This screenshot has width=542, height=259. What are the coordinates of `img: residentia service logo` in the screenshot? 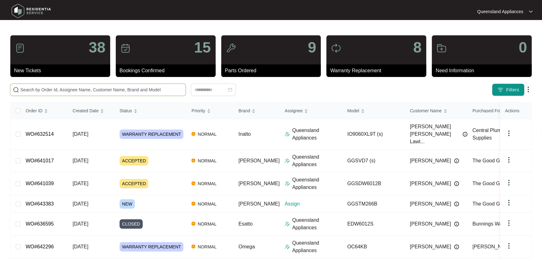 It's located at (31, 11).